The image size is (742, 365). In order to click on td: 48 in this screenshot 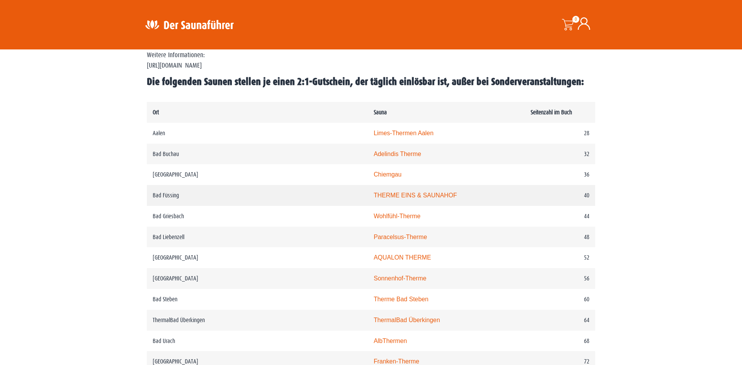, I will do `click(560, 237)`.